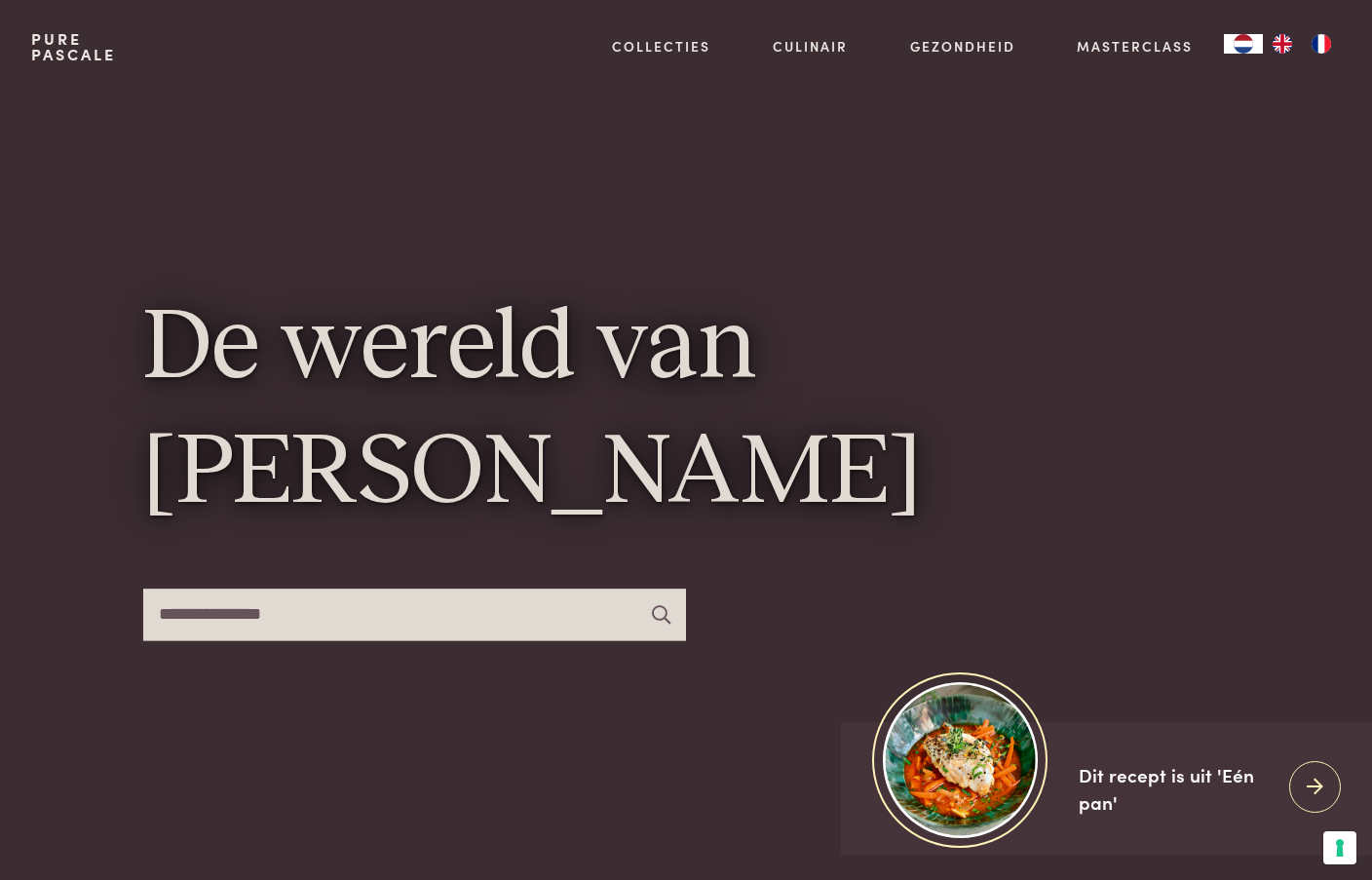 Image resolution: width=1372 pixels, height=880 pixels. Describe the element at coordinates (1301, 44) in the screenshot. I see `ul: Language list` at that location.